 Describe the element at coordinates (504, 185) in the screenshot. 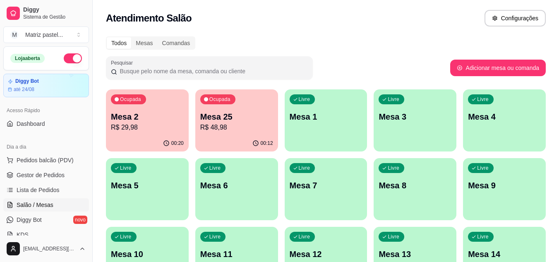

I see `p: Mesa 9` at that location.